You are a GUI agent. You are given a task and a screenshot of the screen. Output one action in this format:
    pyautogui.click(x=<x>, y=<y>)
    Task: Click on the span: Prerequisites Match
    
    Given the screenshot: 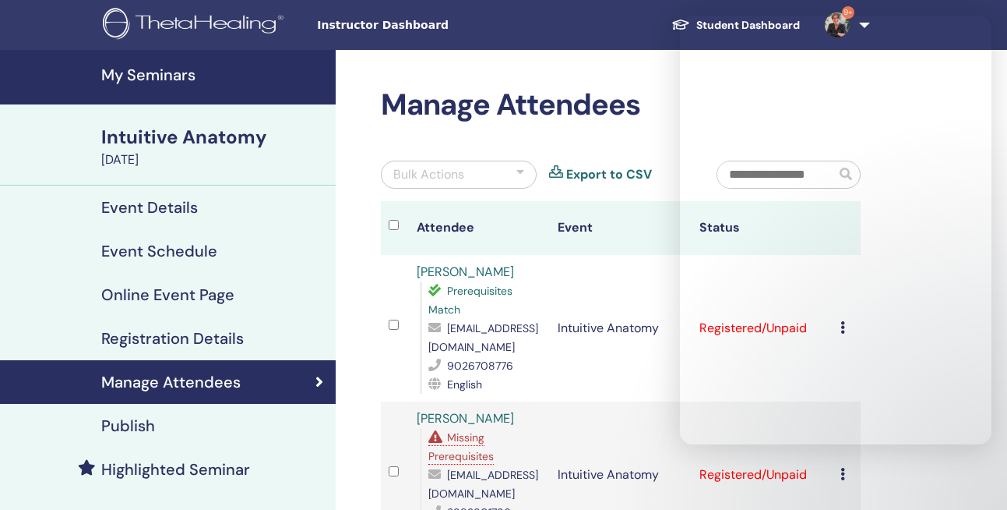 What is the action you would take?
    pyautogui.click(x=471, y=300)
    